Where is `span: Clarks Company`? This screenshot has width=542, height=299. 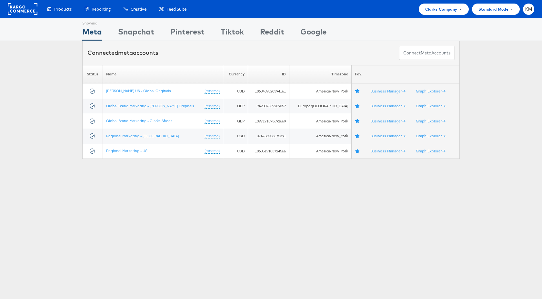
span: Clarks Company is located at coordinates (441, 9).